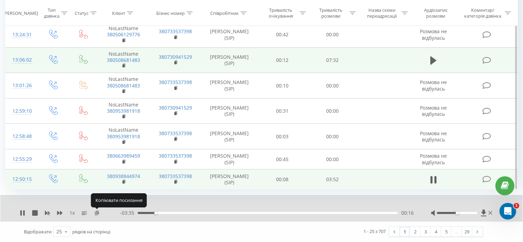 The height and width of the screenshot is (242, 523). I want to click on td: 00:12, so click(282, 60).